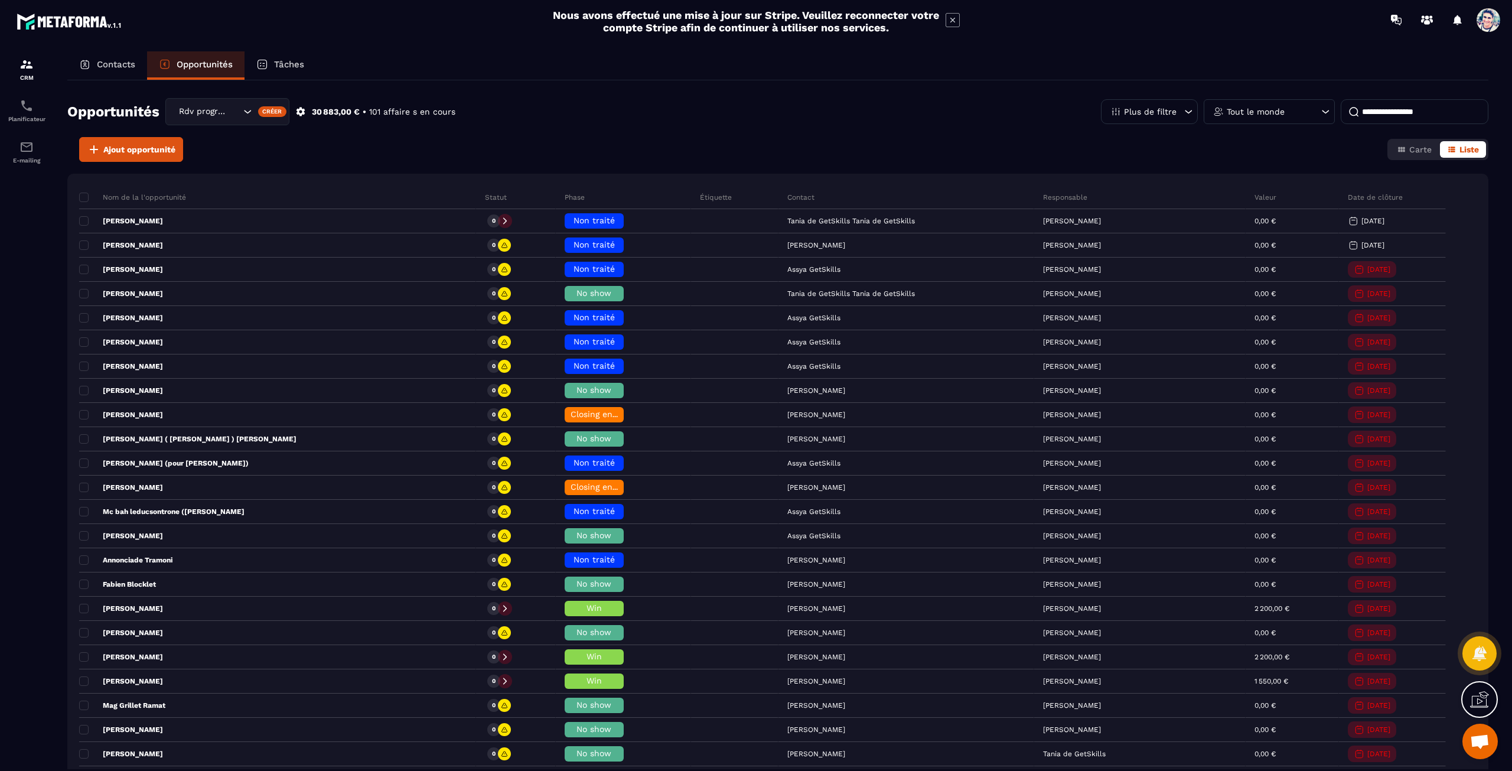 This screenshot has width=1512, height=771. Describe the element at coordinates (1075, 754) in the screenshot. I see `p: Tania de GetSkills` at that location.